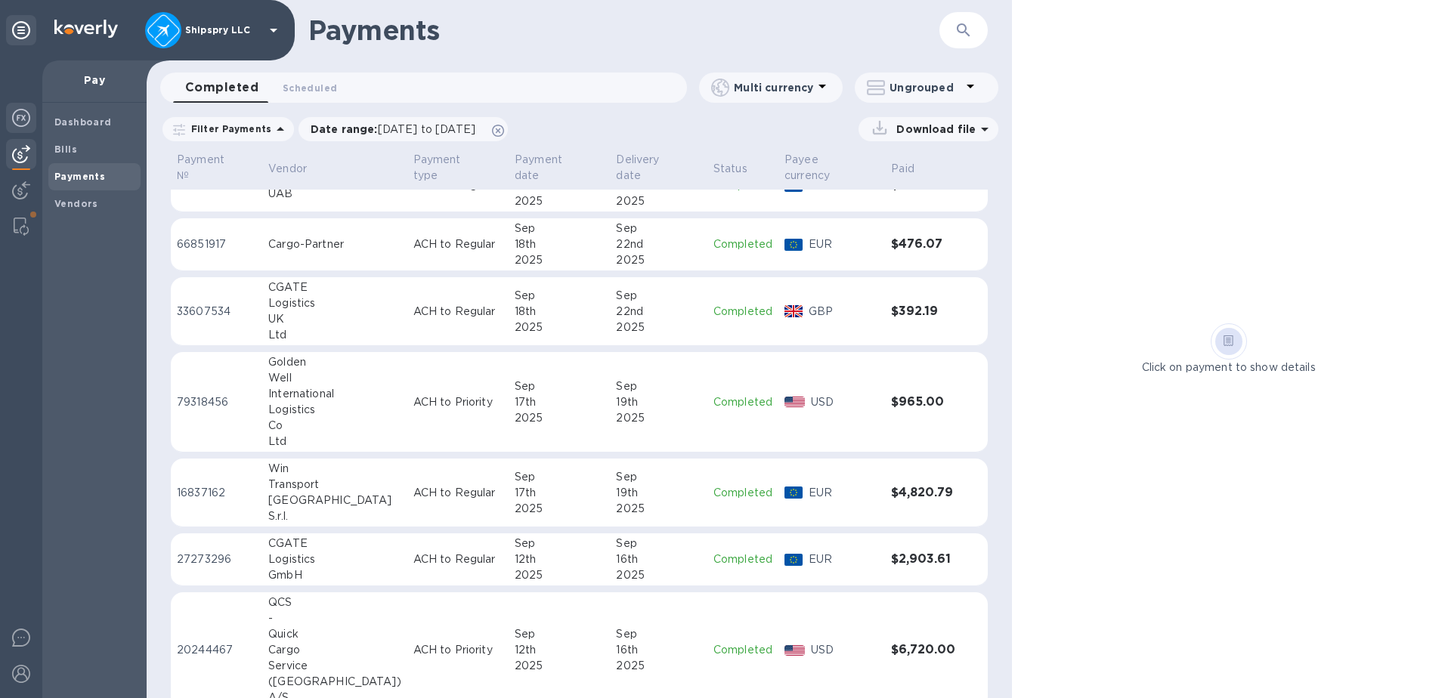  Describe the element at coordinates (335, 193) in the screenshot. I see `div: UAB` at that location.